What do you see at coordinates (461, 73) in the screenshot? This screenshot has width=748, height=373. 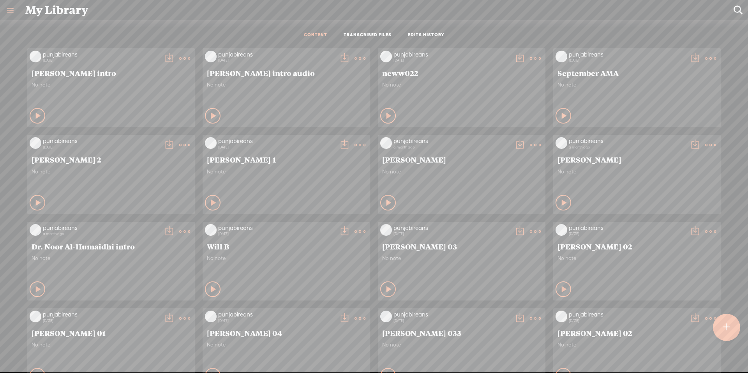 I see `span: neww022` at bounding box center [461, 73].